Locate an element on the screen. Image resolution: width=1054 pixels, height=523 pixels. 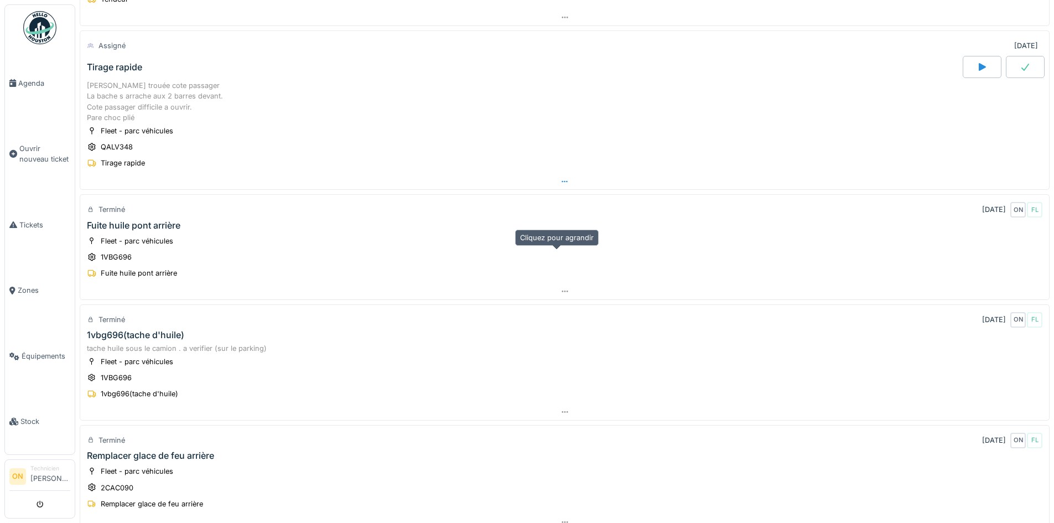
div: Cliquez pour agrandir is located at coordinates (556, 237).